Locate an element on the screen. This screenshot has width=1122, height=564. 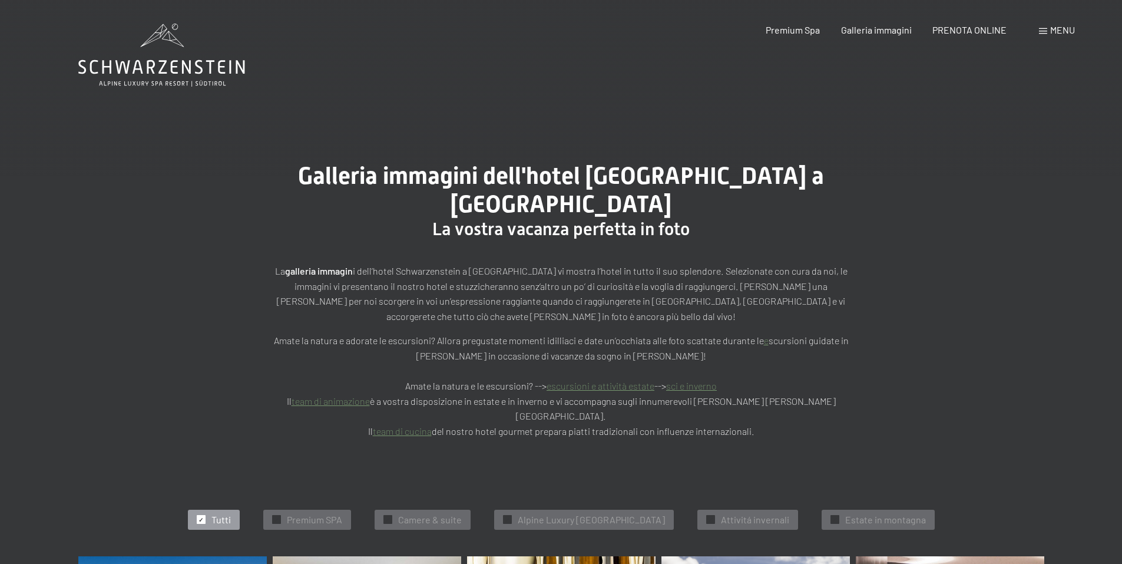
span: Tutti is located at coordinates (221, 520).